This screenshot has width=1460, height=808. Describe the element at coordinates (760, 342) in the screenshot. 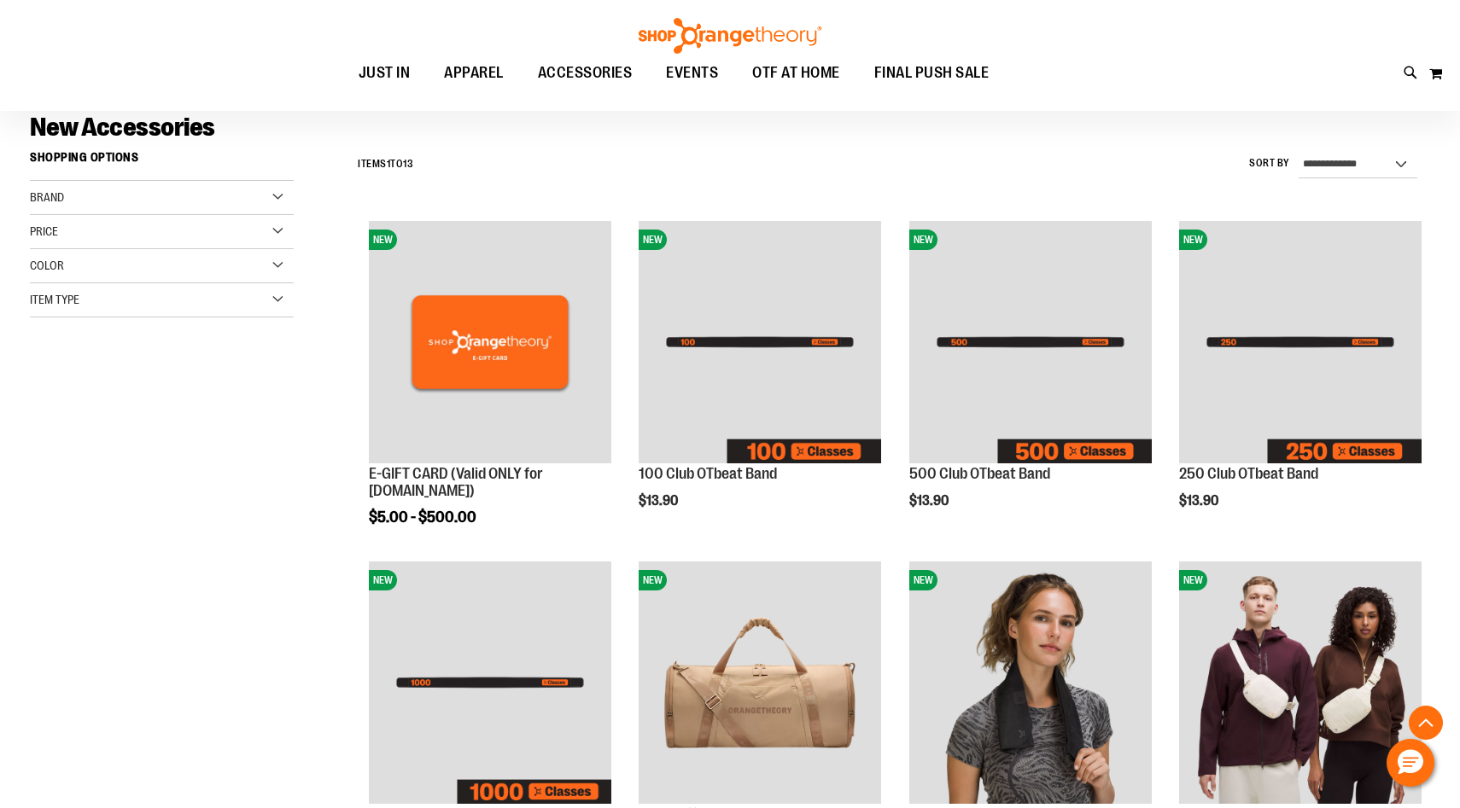

I see `img: Image of 100 Club OTbeat Band` at that location.